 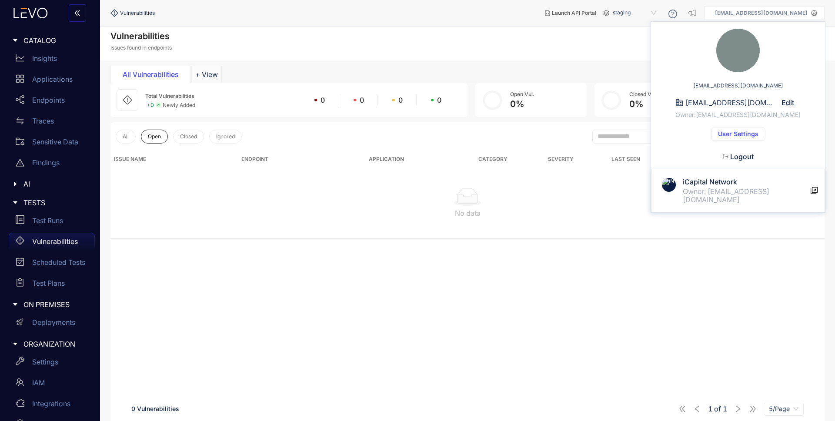 I want to click on span: Closed, so click(x=188, y=137).